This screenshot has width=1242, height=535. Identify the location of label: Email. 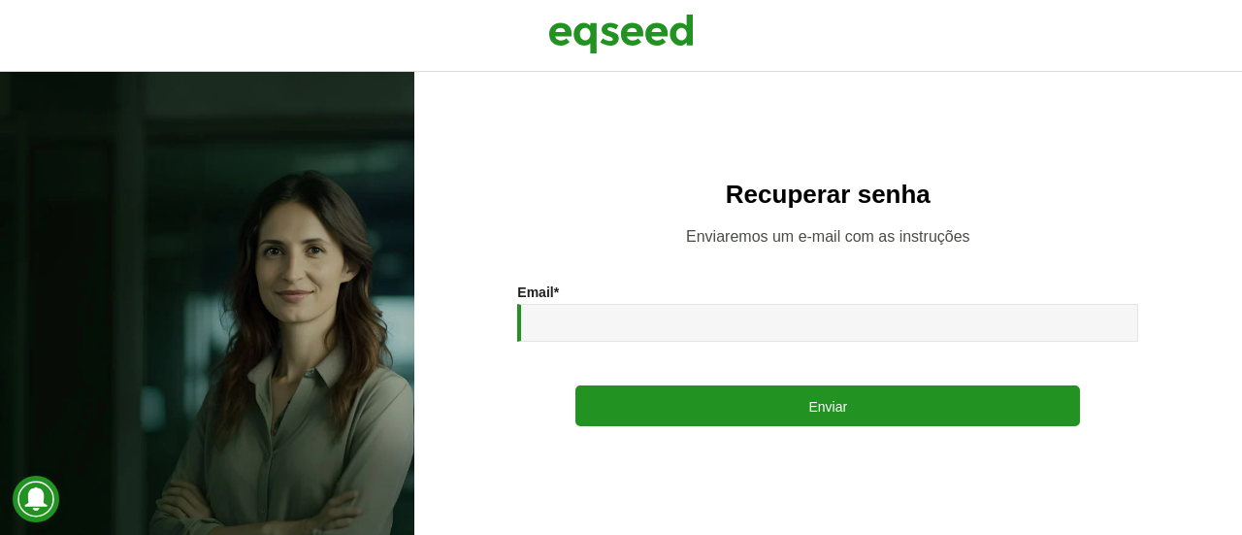
(538, 292).